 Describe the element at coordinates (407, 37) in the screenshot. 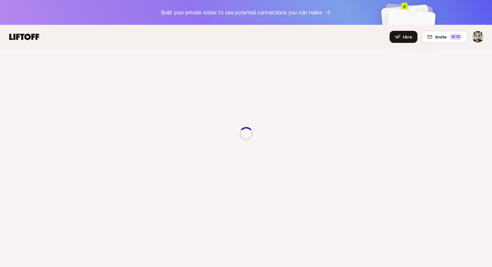

I see `span: Hire` at that location.